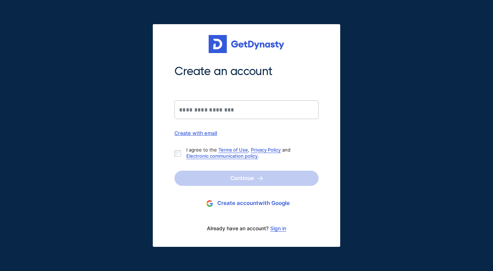 Image resolution: width=493 pixels, height=271 pixels. Describe the element at coordinates (247, 203) in the screenshot. I see `button: Create accountwith Google` at that location.